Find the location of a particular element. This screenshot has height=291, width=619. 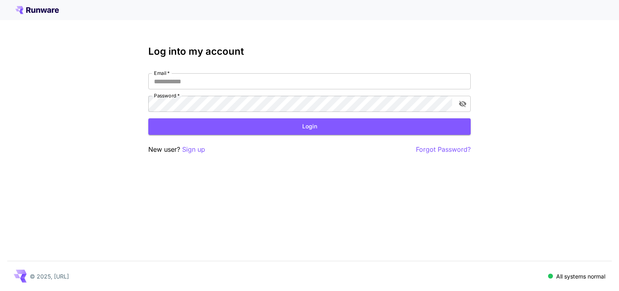

p: All systems normal is located at coordinates (581, 277).